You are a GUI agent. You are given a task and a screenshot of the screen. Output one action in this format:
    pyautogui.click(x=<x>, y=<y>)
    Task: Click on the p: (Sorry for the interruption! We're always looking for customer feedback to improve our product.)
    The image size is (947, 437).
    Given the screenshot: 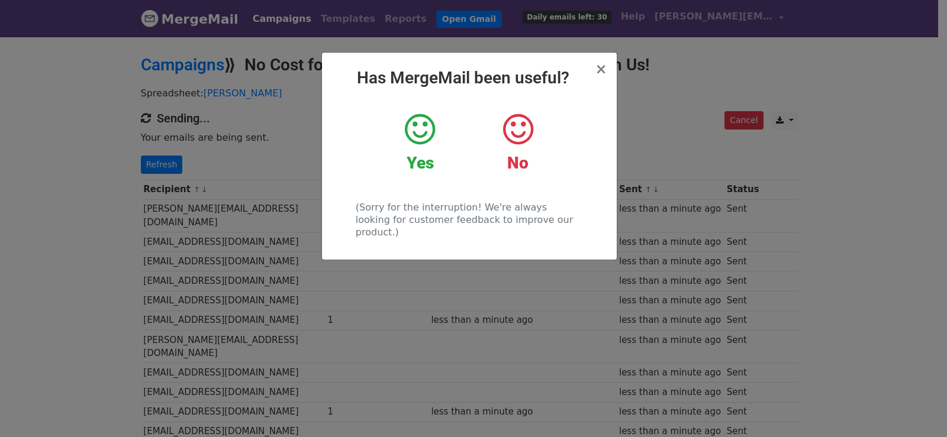 What is the action you would take?
    pyautogui.click(x=469, y=220)
    